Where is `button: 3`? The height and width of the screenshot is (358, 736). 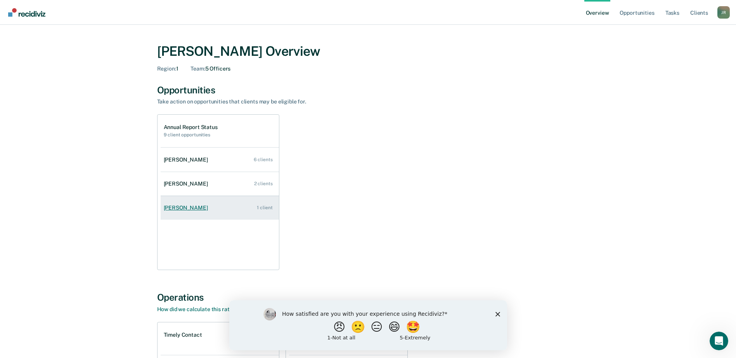 button: 3 is located at coordinates (148, 27).